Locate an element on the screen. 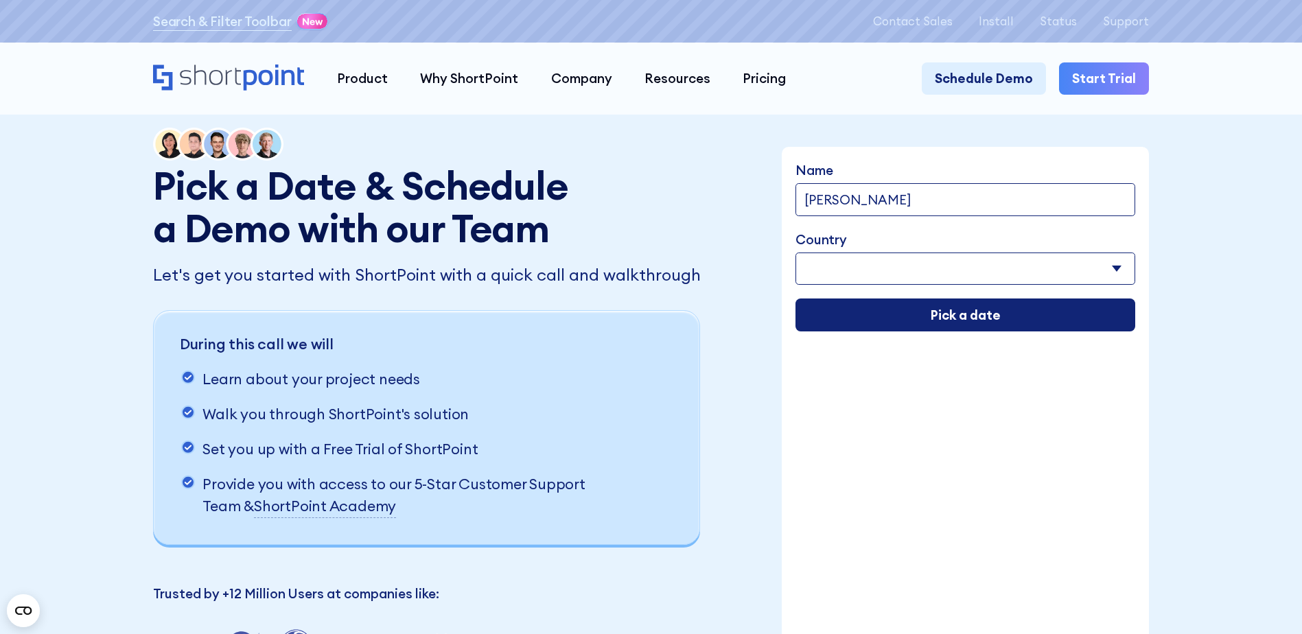 The image size is (1302, 634). p: During this call we will is located at coordinates (400, 345).